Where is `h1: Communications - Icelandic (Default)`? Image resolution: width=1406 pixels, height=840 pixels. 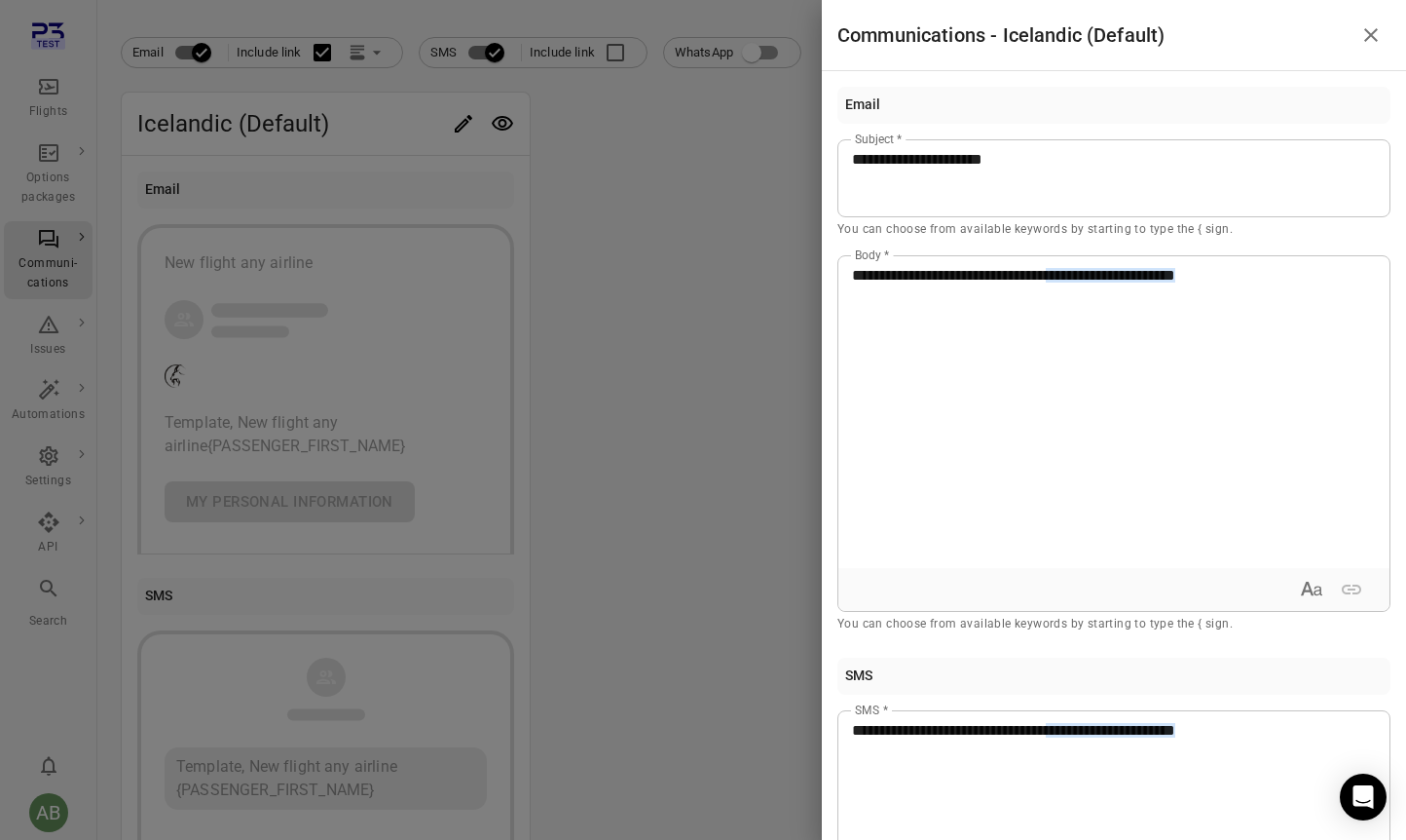 h1: Communications - Icelandic (Default) is located at coordinates (1001, 35).